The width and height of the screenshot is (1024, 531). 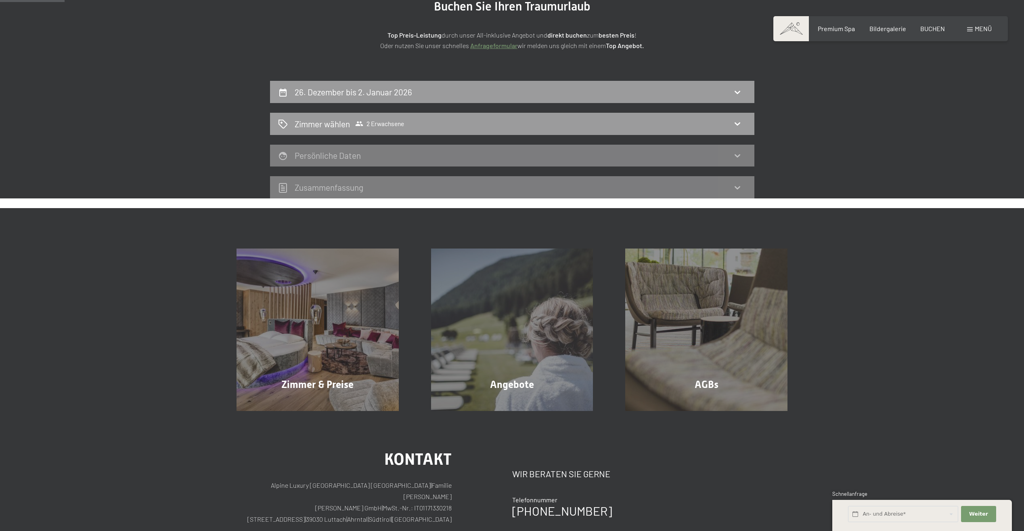 What do you see at coordinates (837, 28) in the screenshot?
I see `a: Premium Spa` at bounding box center [837, 28].